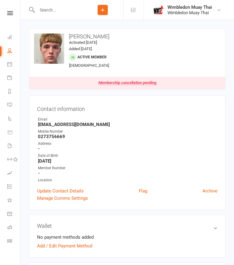 The image size is (234, 265). What do you see at coordinates (128, 180) in the screenshot?
I see `div: Location` at bounding box center [128, 180].